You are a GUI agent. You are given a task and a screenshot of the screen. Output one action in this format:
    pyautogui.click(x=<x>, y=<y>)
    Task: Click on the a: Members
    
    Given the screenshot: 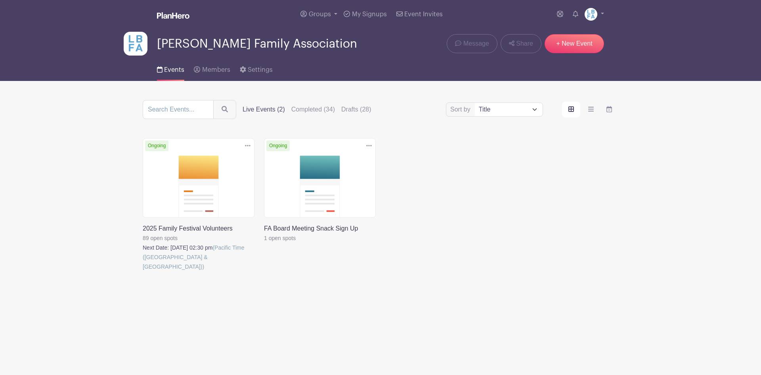 What is the action you would take?
    pyautogui.click(x=212, y=68)
    